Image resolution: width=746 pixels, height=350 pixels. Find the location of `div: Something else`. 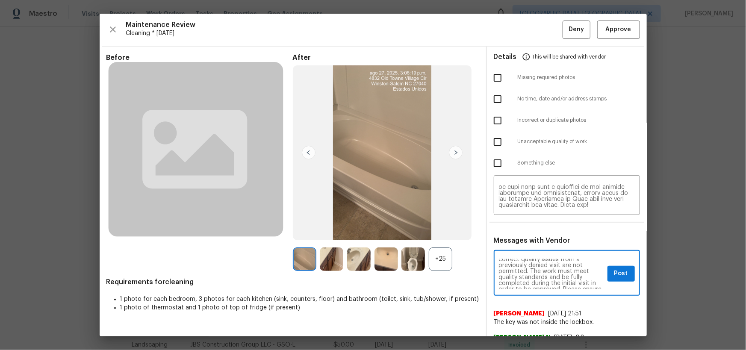

div: Something else is located at coordinates (567, 163).